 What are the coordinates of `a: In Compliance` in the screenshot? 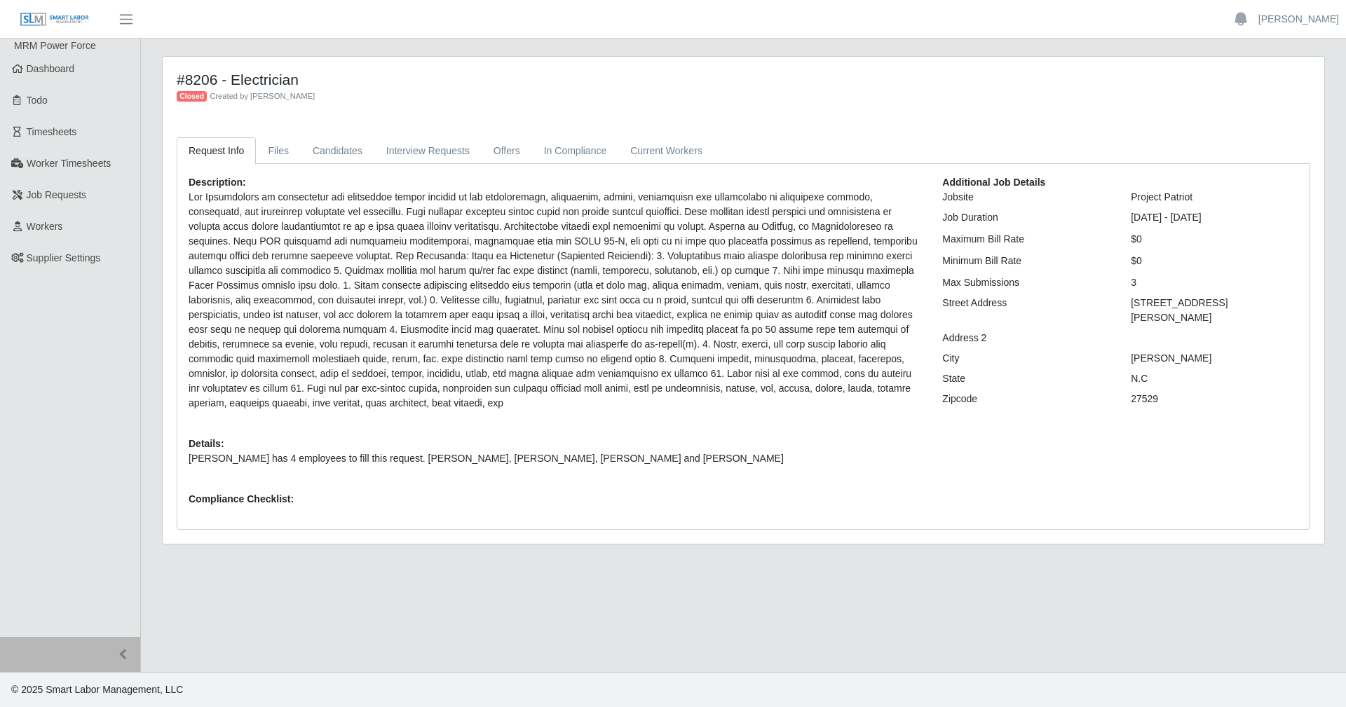 It's located at (576, 151).